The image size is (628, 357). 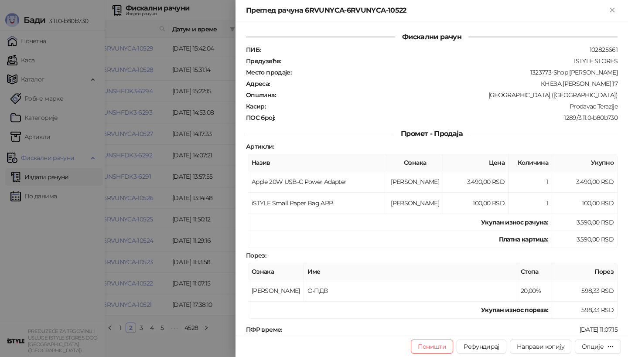 I want to click on strong: ПИБ :, so click(x=253, y=50).